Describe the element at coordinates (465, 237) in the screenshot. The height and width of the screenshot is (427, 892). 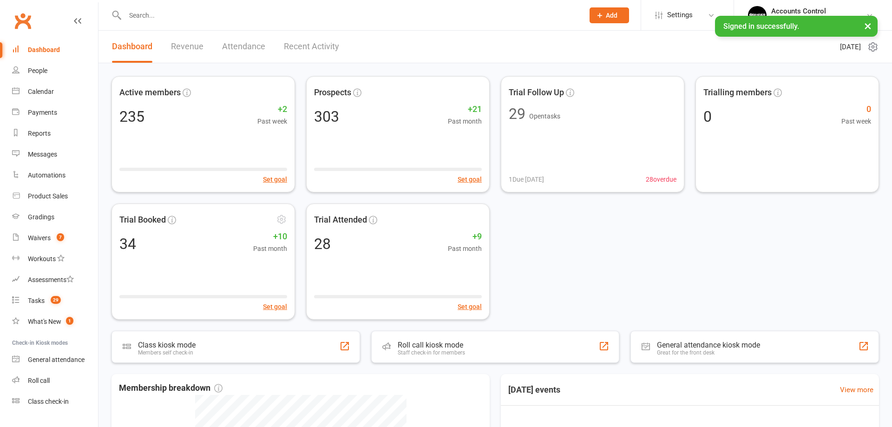
I see `span: +9` at that location.